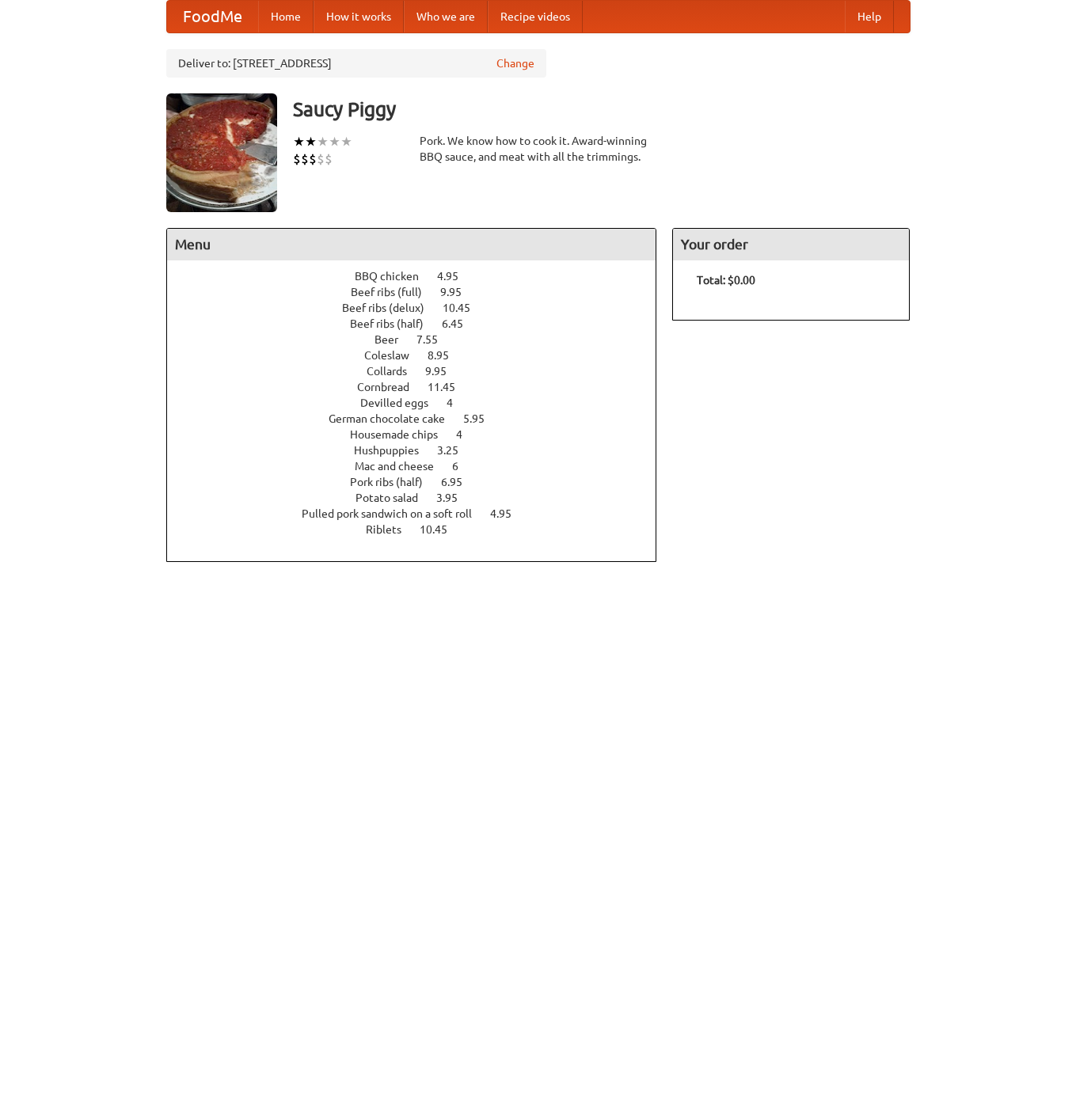 Image resolution: width=1076 pixels, height=1120 pixels. What do you see at coordinates (459, 482) in the screenshot?
I see `span: 6.95` at bounding box center [459, 482].